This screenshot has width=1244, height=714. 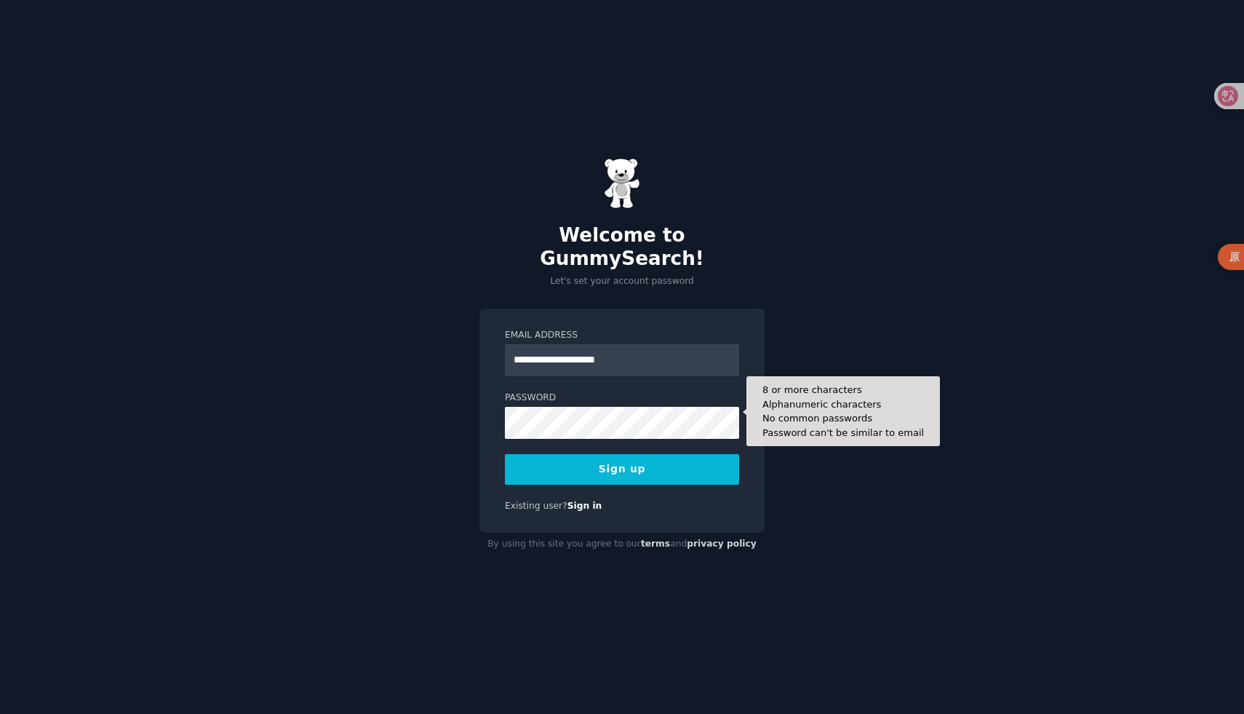 I want to click on div: By using this site you agree to our and, so click(x=622, y=544).